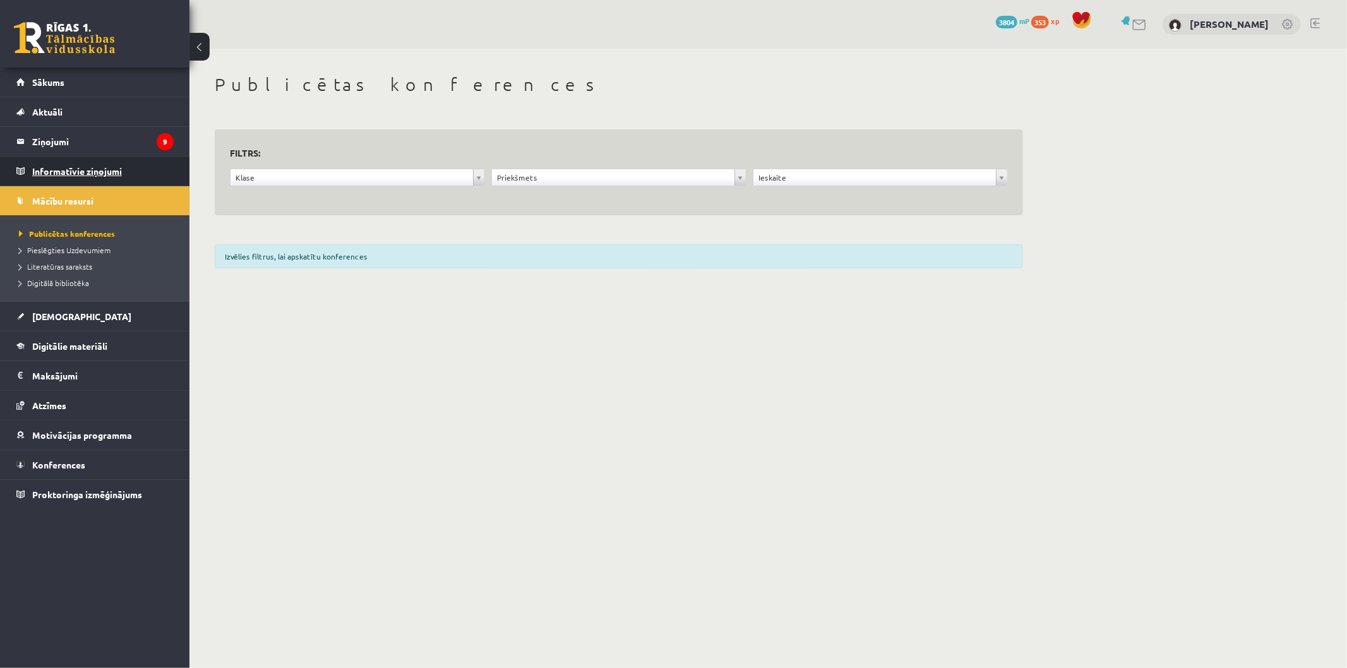  Describe the element at coordinates (59, 465) in the screenshot. I see `span: Konferences` at that location.